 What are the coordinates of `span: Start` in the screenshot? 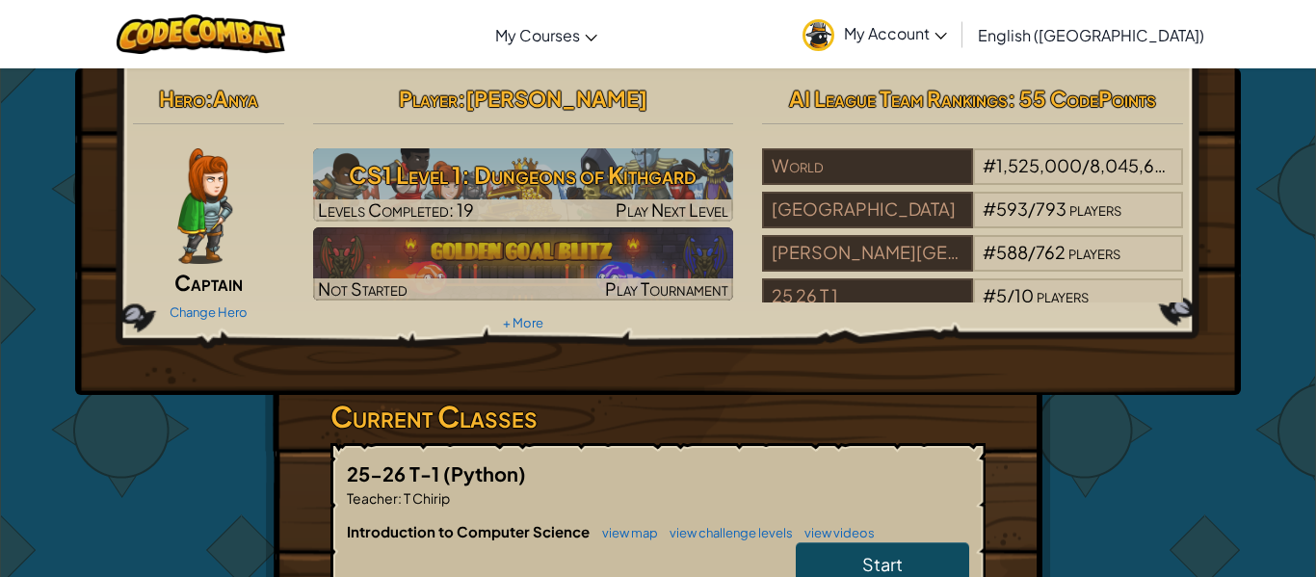 It's located at (882, 563).